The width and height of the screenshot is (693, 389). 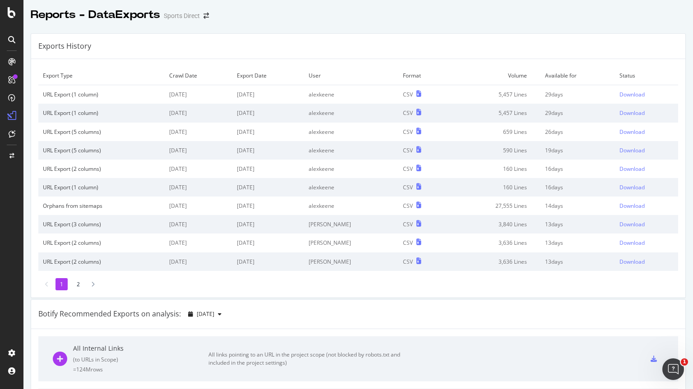 What do you see at coordinates (578, 132) in the screenshot?
I see `td: 26 days` at bounding box center [578, 132].